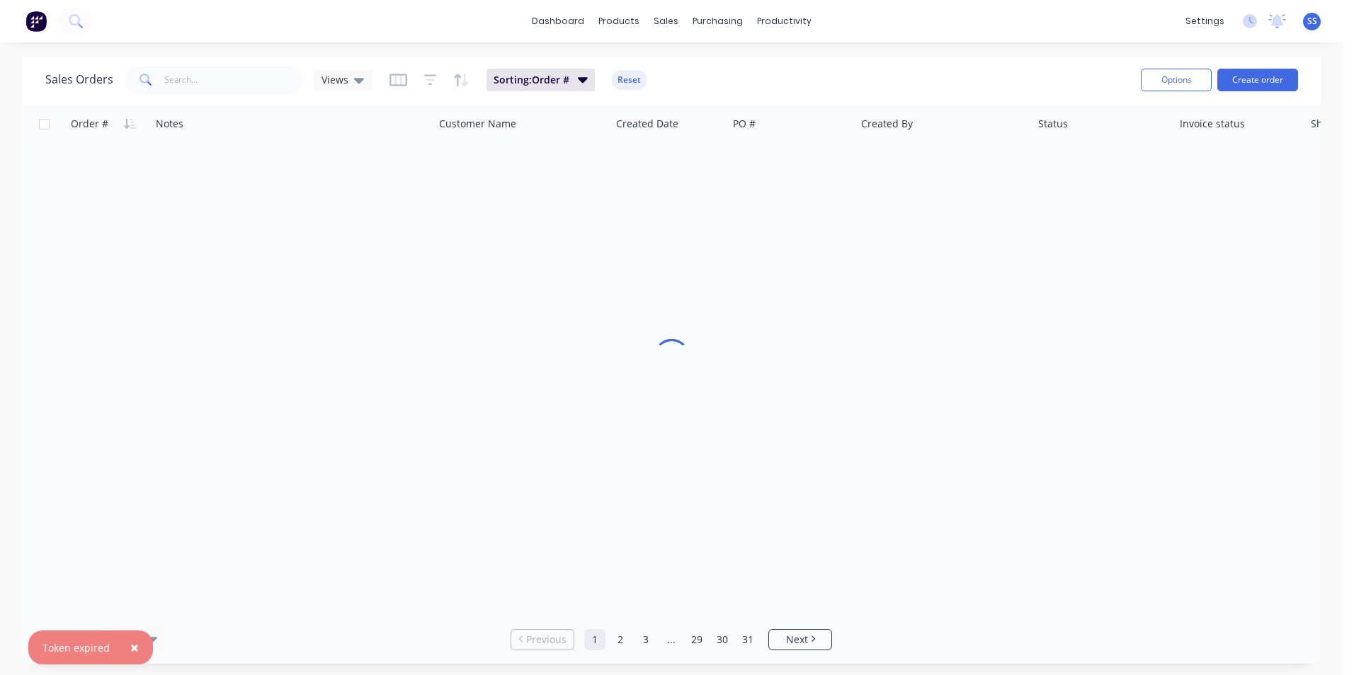  Describe the element at coordinates (796, 640) in the screenshot. I see `span: Next` at that location.